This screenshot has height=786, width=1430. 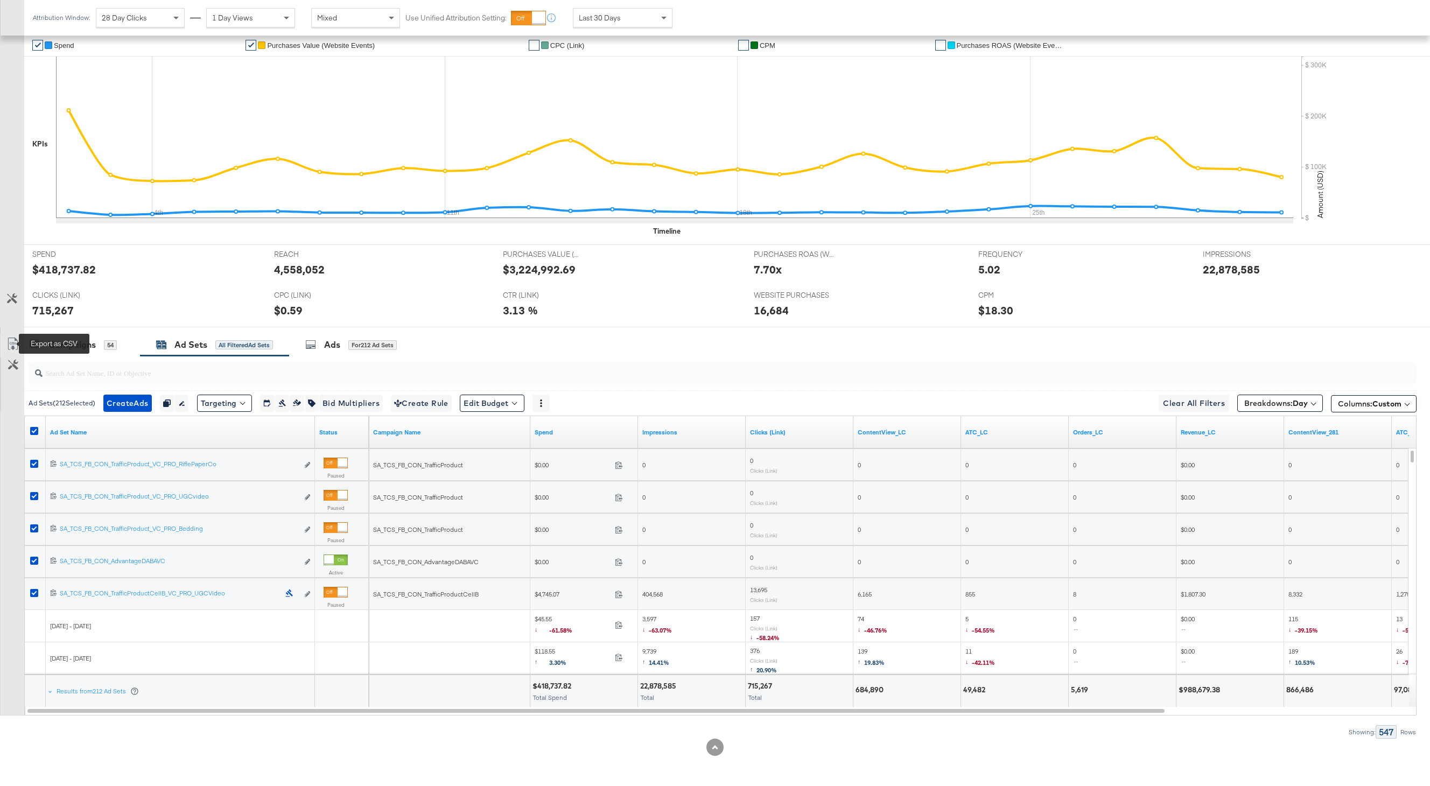 What do you see at coordinates (1011, 45) in the screenshot?
I see `span: Purchases ROAS (Website Events)` at bounding box center [1011, 45].